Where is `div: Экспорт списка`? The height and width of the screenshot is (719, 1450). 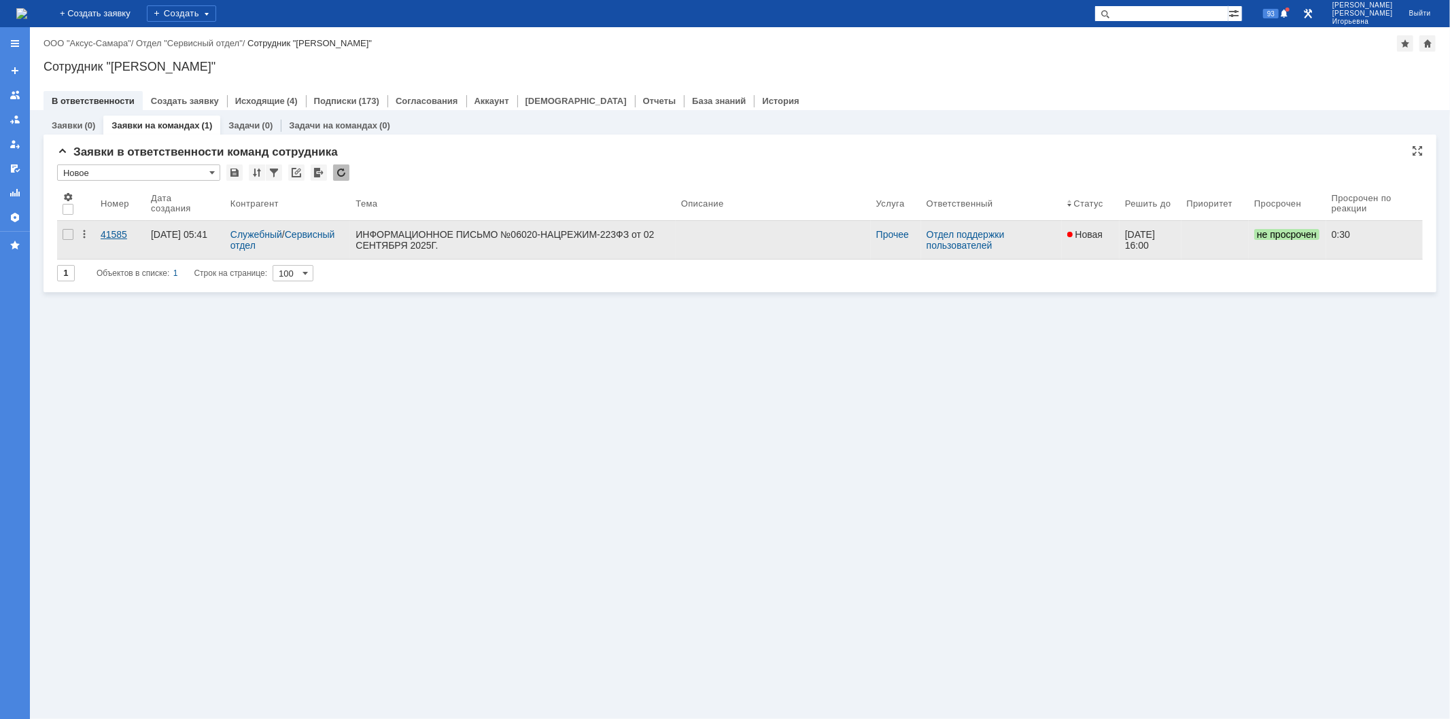
div: Экспорт списка is located at coordinates (319, 173).